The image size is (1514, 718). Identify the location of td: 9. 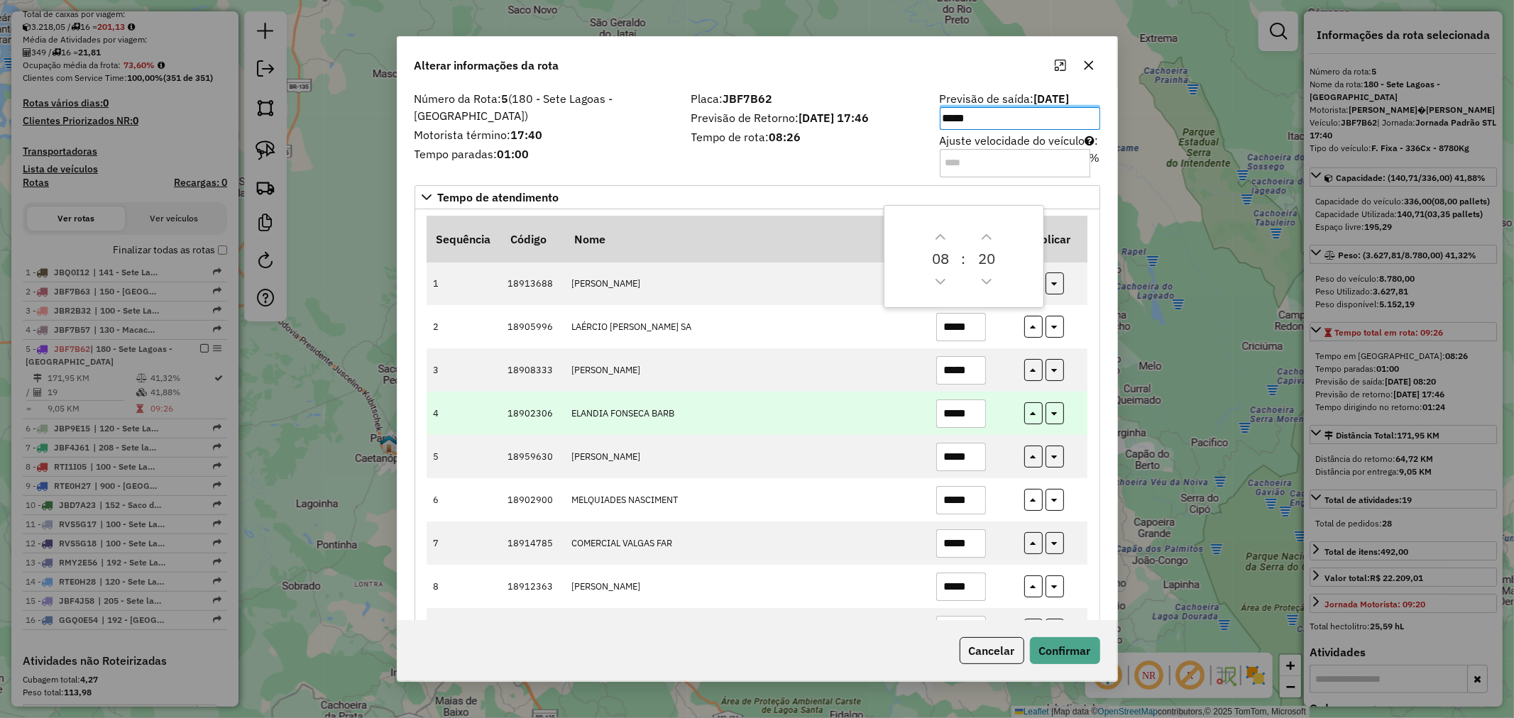
(464, 630).